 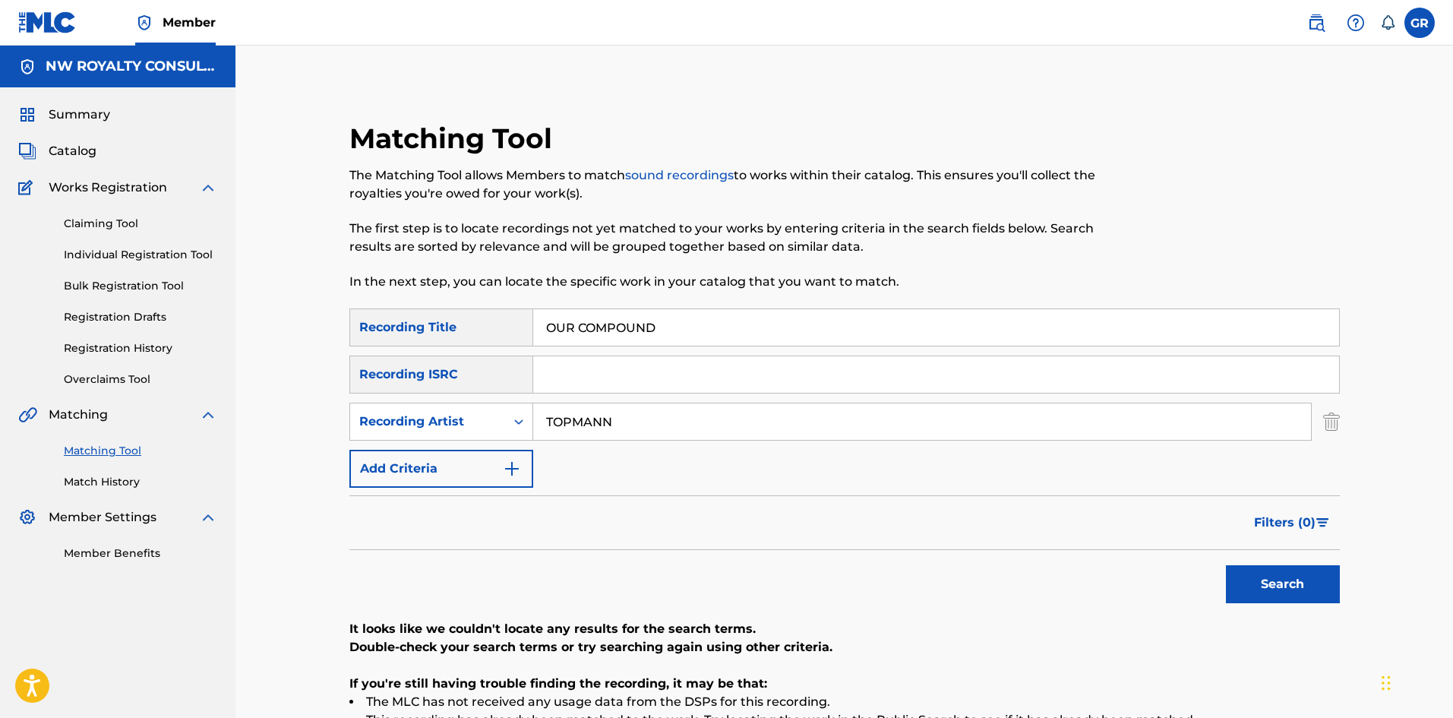 I want to click on button: Add Criteria, so click(x=441, y=469).